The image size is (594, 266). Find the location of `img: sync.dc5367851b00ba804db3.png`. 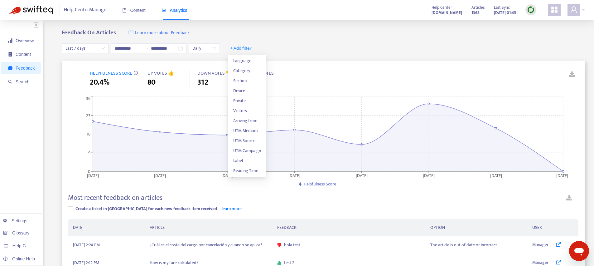

img: sync.dc5367851b00ba804db3.png is located at coordinates (531, 10).